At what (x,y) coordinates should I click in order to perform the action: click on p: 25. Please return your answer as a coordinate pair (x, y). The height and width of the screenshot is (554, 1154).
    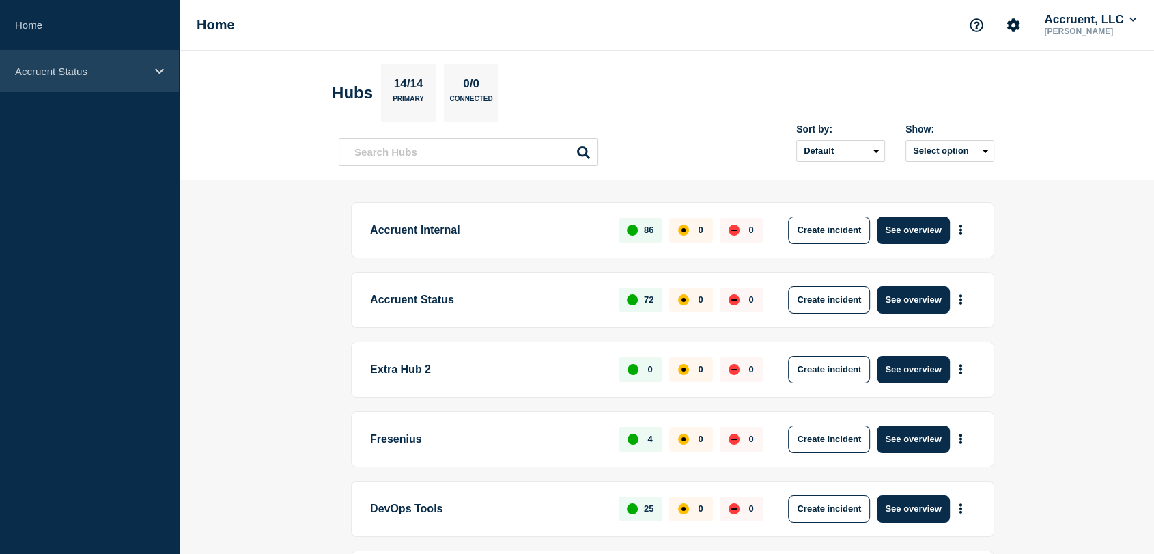
    Looking at the image, I should click on (649, 508).